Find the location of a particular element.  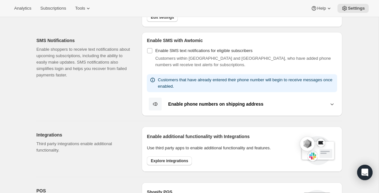

span: Enable SMS text notifications for eligible subscribers is located at coordinates (204, 51).